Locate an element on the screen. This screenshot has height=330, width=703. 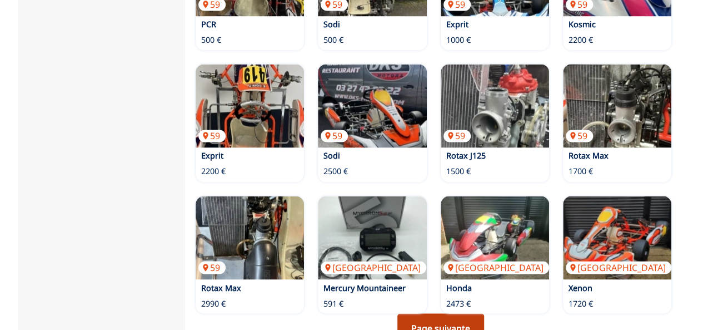
a: Xenon is located at coordinates (580, 287).